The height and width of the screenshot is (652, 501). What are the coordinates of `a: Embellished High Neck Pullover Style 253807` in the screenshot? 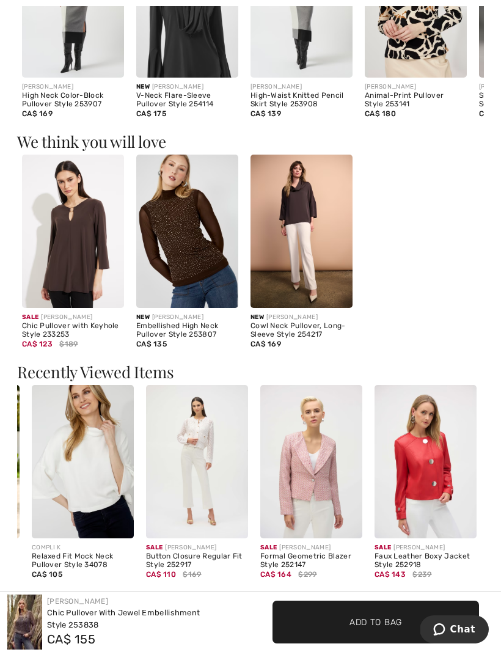 It's located at (187, 231).